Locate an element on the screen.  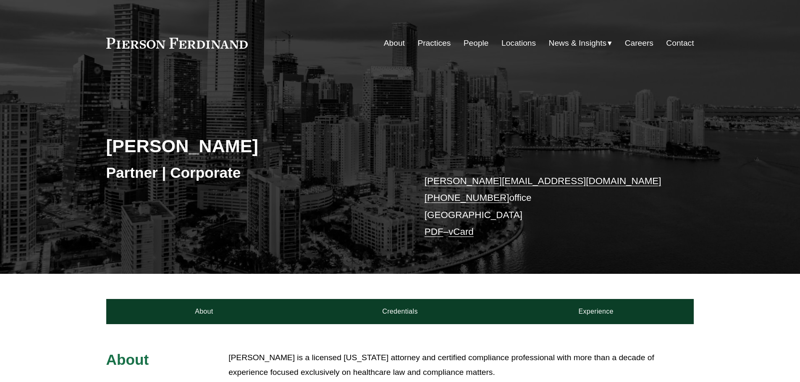
a: Locations is located at coordinates (518, 43).